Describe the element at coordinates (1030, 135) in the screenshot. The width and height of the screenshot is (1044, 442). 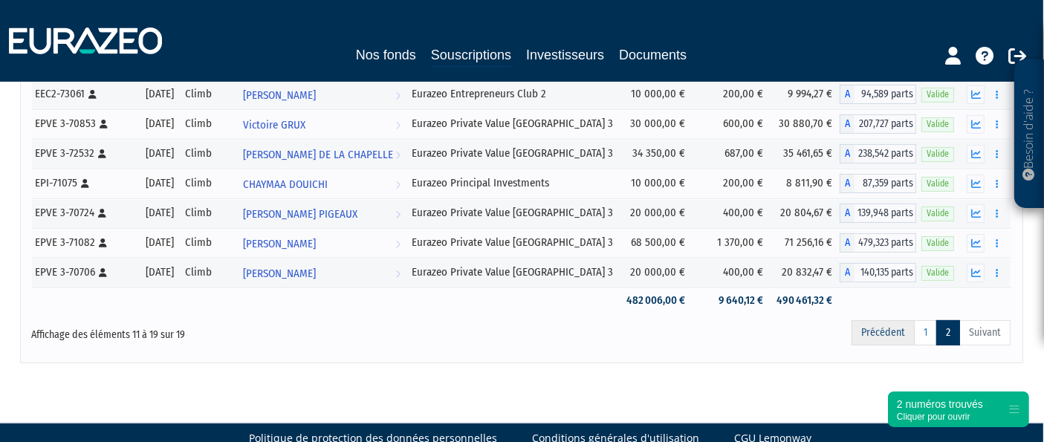
I see `p: Besoin d'aide ?` at that location.